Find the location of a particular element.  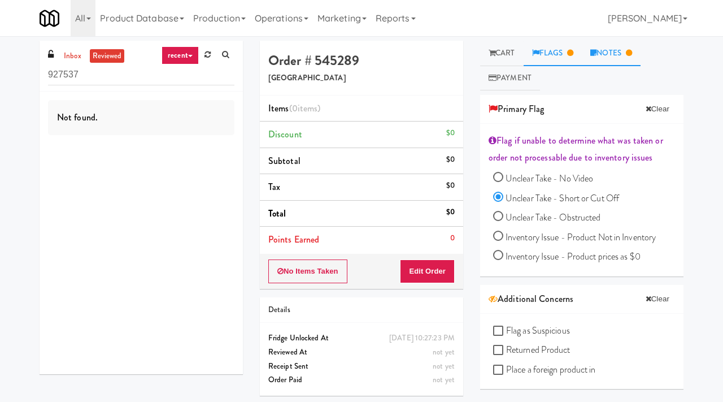

div: Fridge Unlocked At is located at coordinates (362, 338).